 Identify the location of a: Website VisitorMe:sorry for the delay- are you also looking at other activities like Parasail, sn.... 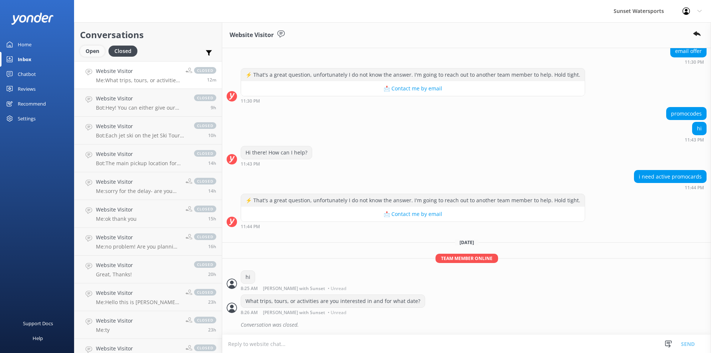
(148, 186).